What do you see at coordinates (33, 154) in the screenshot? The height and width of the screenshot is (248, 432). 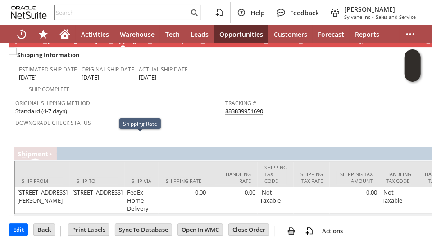 I see `a: Shipment` at bounding box center [33, 154].